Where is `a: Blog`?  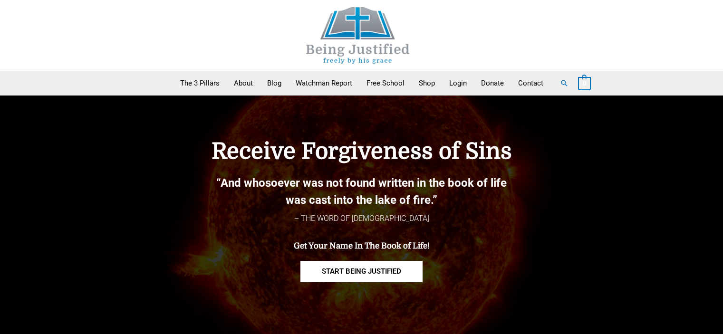
a: Blog is located at coordinates (274, 83).